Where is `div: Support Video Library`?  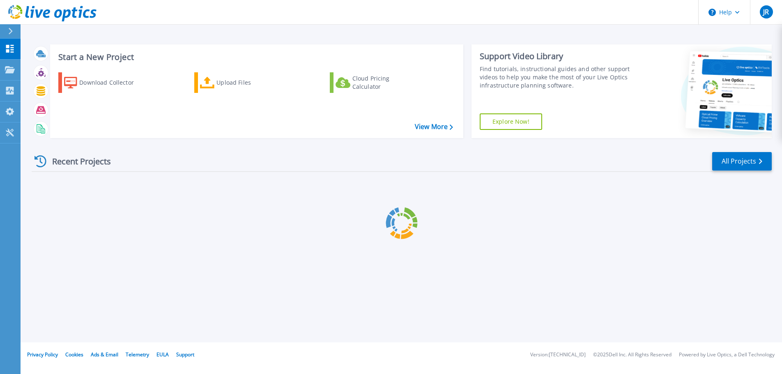 div: Support Video Library is located at coordinates (556, 56).